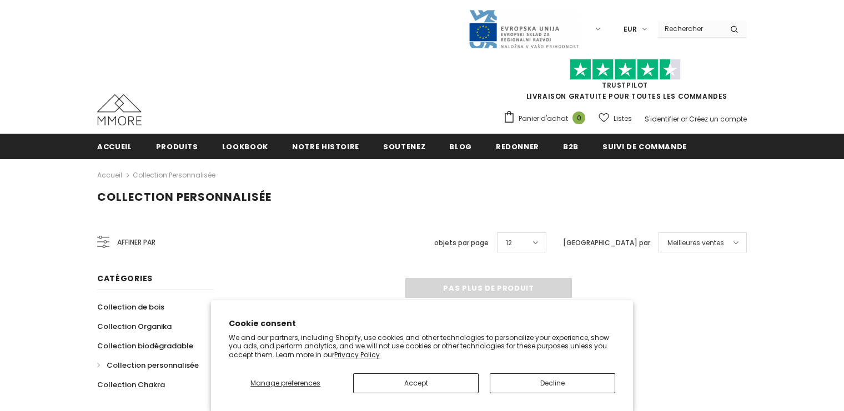  I want to click on span: Blog, so click(460, 147).